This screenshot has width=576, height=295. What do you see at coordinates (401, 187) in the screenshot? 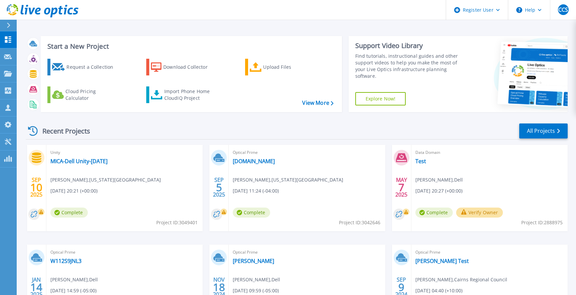
I see `div: MAY 2025` at bounding box center [401, 187].